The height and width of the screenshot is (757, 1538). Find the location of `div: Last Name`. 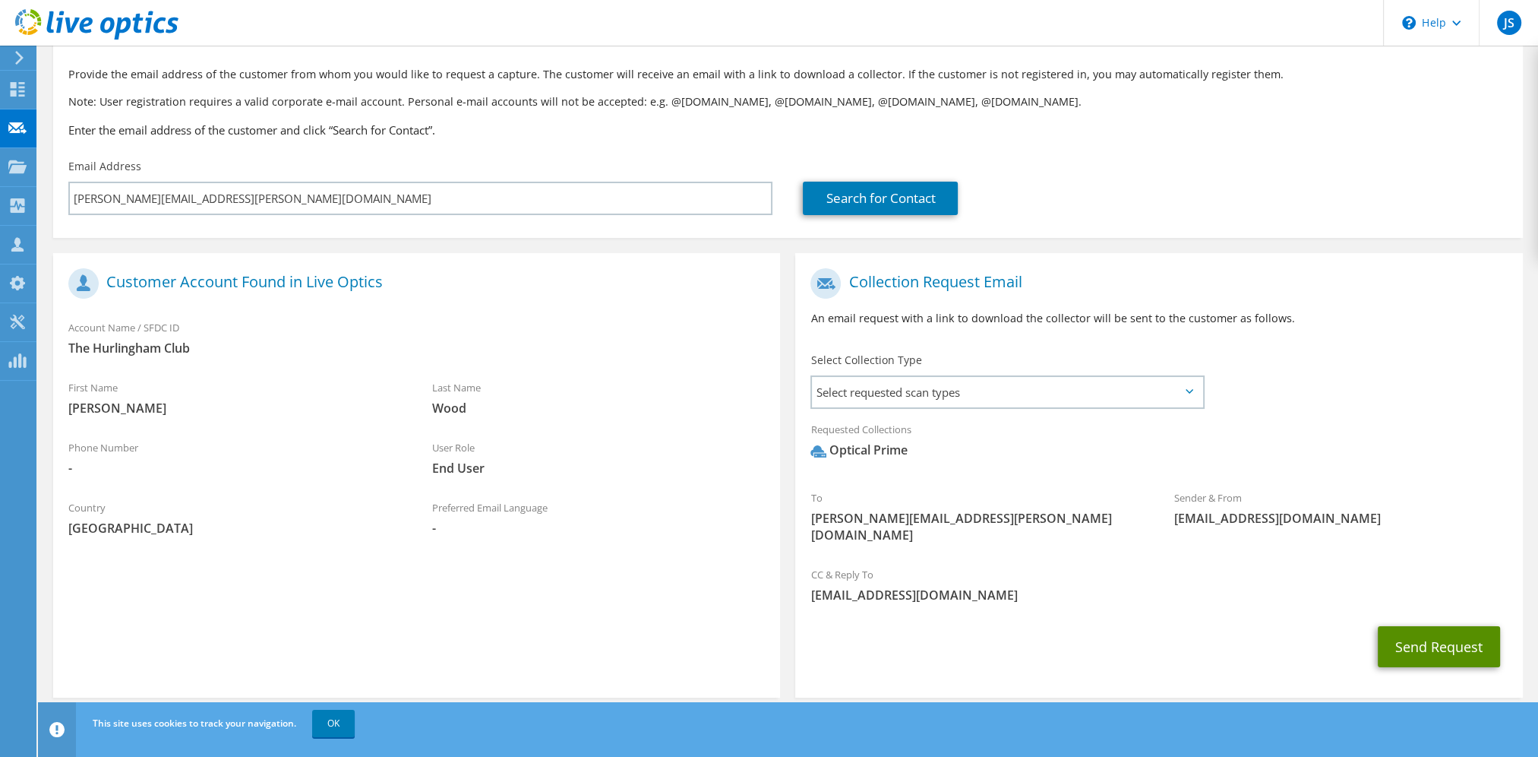

div: Last Name is located at coordinates (599, 397).